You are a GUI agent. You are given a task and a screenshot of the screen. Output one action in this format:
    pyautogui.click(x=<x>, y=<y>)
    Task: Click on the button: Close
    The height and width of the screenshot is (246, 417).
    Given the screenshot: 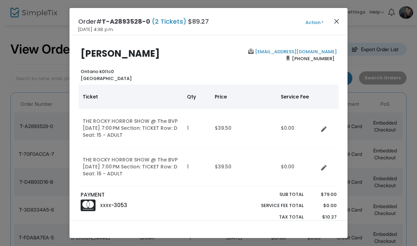 What is the action you would take?
    pyautogui.click(x=337, y=21)
    